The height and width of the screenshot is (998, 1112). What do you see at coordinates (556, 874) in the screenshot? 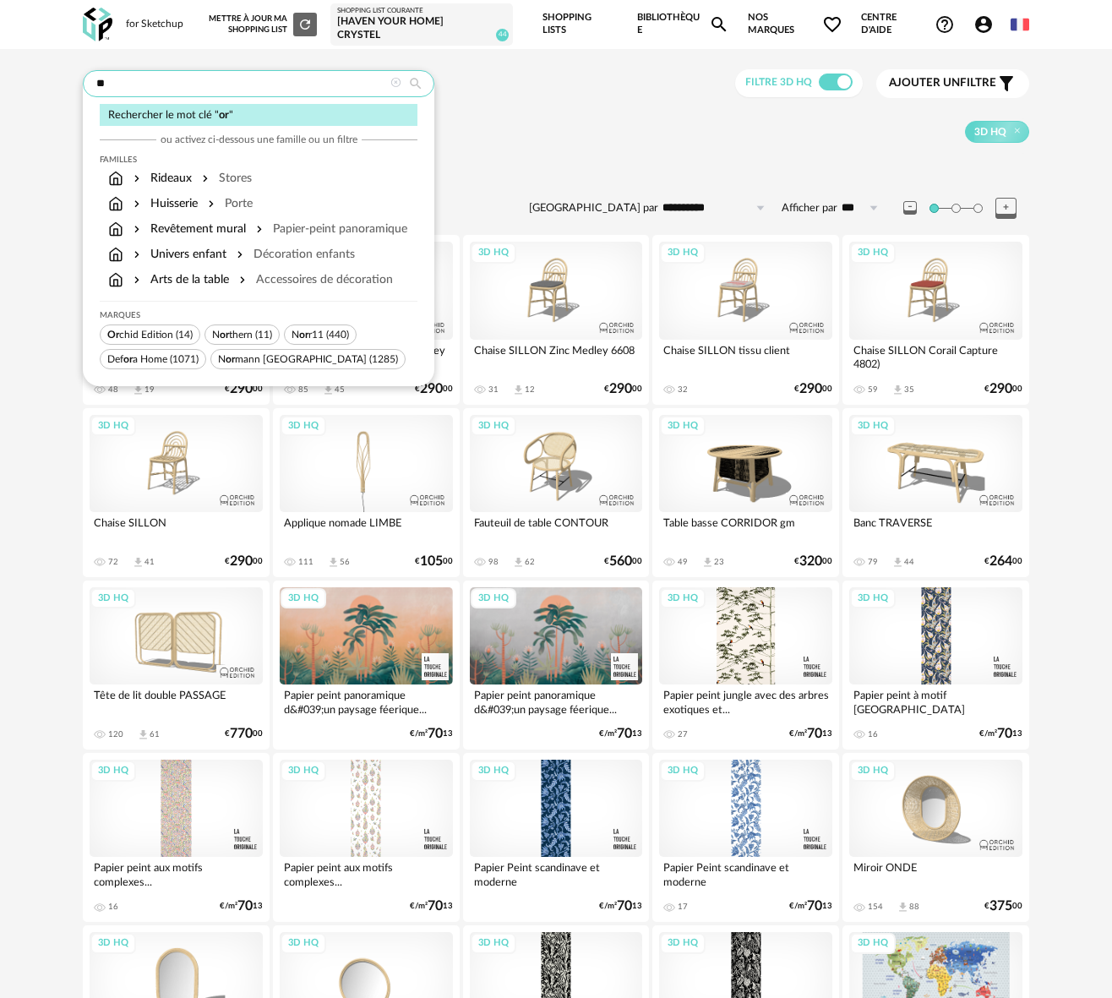
I see `div: Papier Peint scandinave et moderne` at bounding box center [556, 874].